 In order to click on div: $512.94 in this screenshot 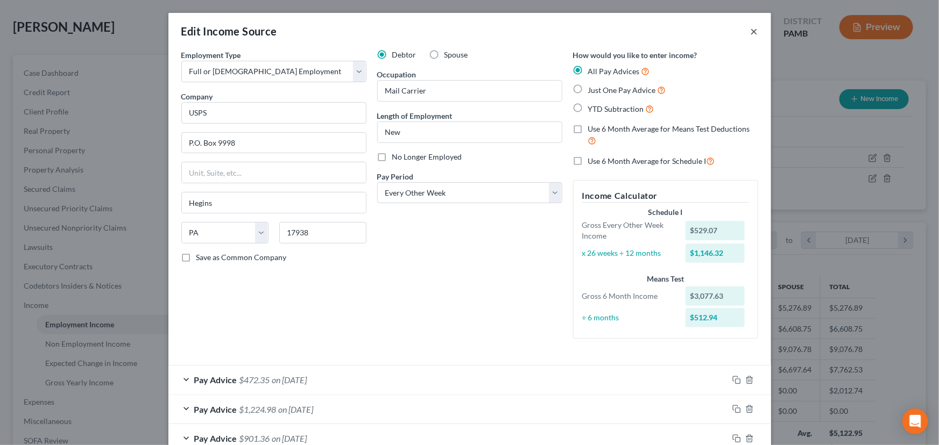, I will do `click(715, 318)`.